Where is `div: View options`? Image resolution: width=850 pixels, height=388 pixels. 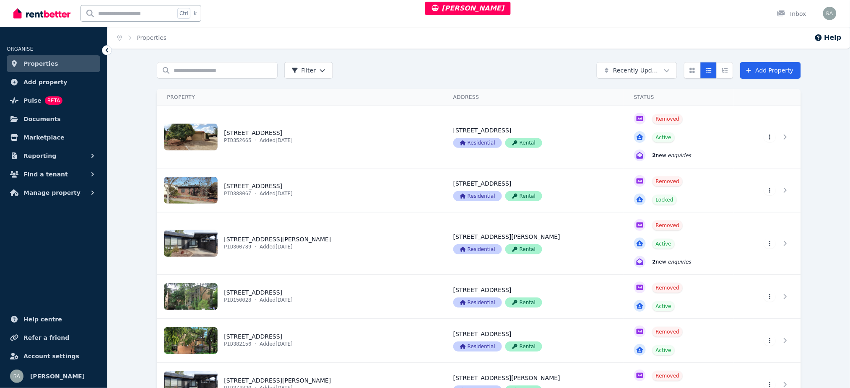
div: View options is located at coordinates (709, 70).